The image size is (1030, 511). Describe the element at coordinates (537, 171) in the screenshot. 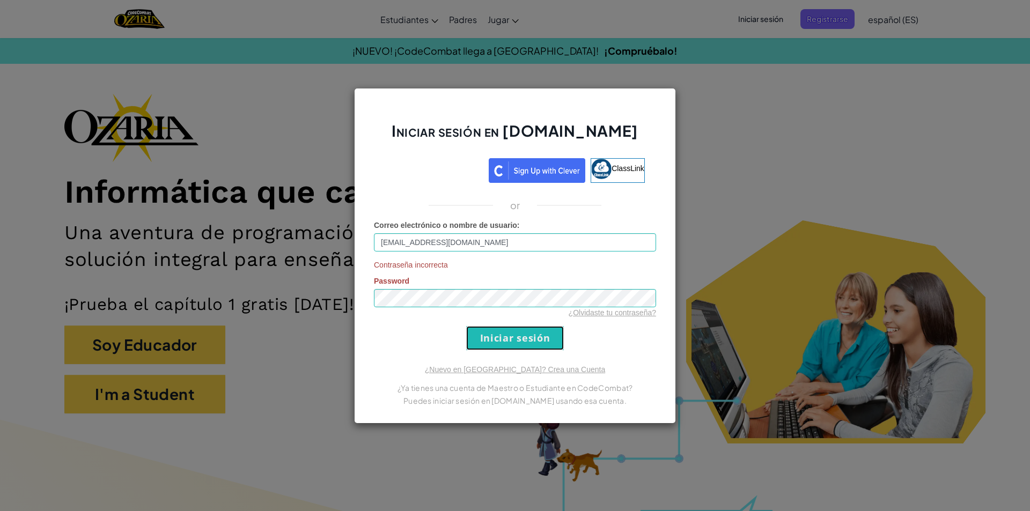

I see `img: clever_sso_button@2x.png` at that location.